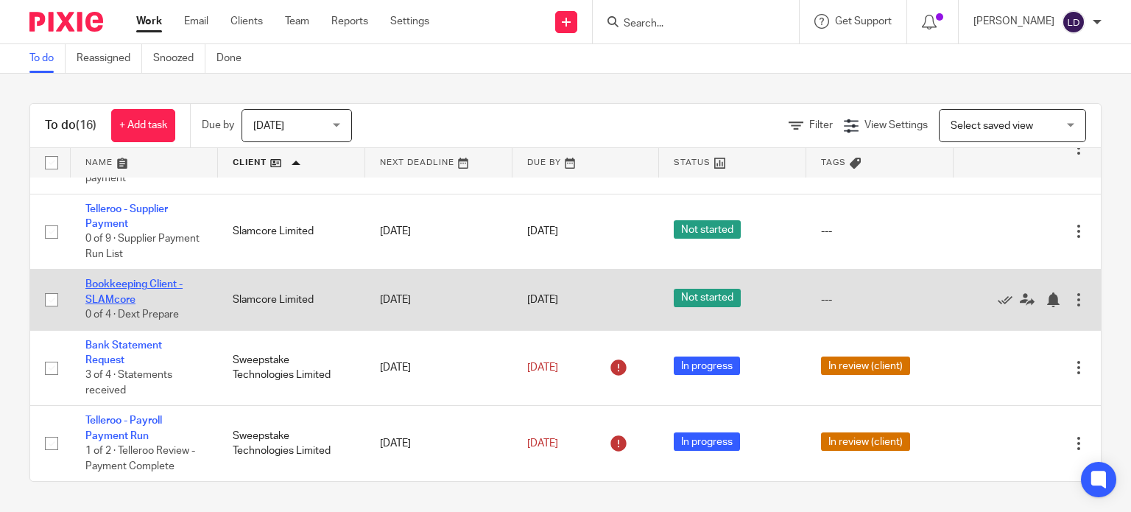 Image resolution: width=1131 pixels, height=512 pixels. What do you see at coordinates (834, 162) in the screenshot?
I see `span: Tags` at bounding box center [834, 162].